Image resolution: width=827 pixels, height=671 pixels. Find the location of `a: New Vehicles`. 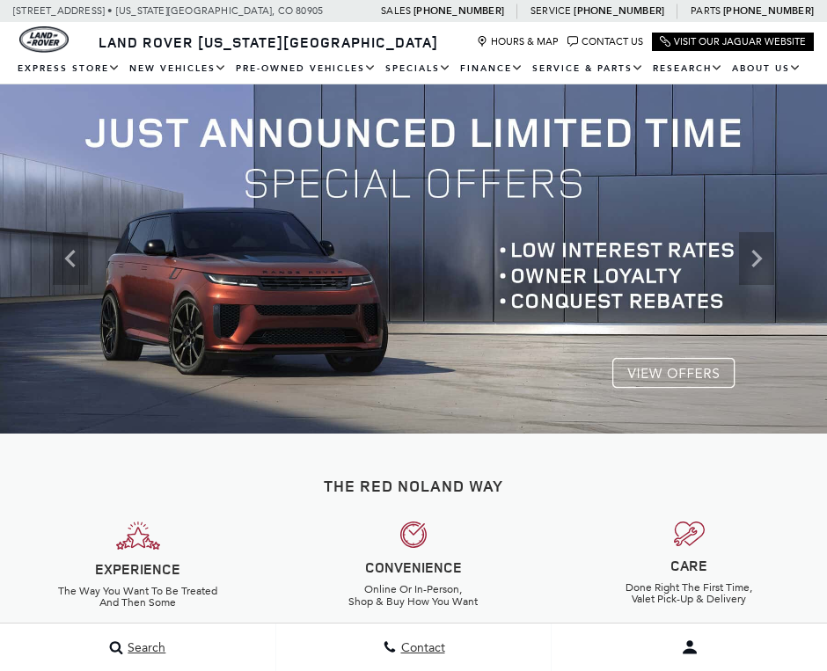

a: New Vehicles is located at coordinates (178, 69).